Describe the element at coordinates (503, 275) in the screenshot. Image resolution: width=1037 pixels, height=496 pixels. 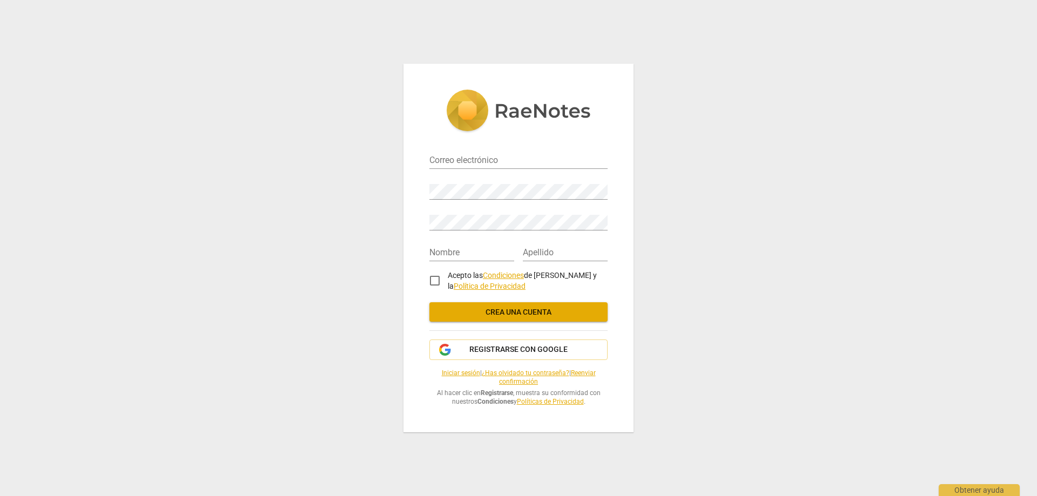
I see `a: Condiciones` at that location.